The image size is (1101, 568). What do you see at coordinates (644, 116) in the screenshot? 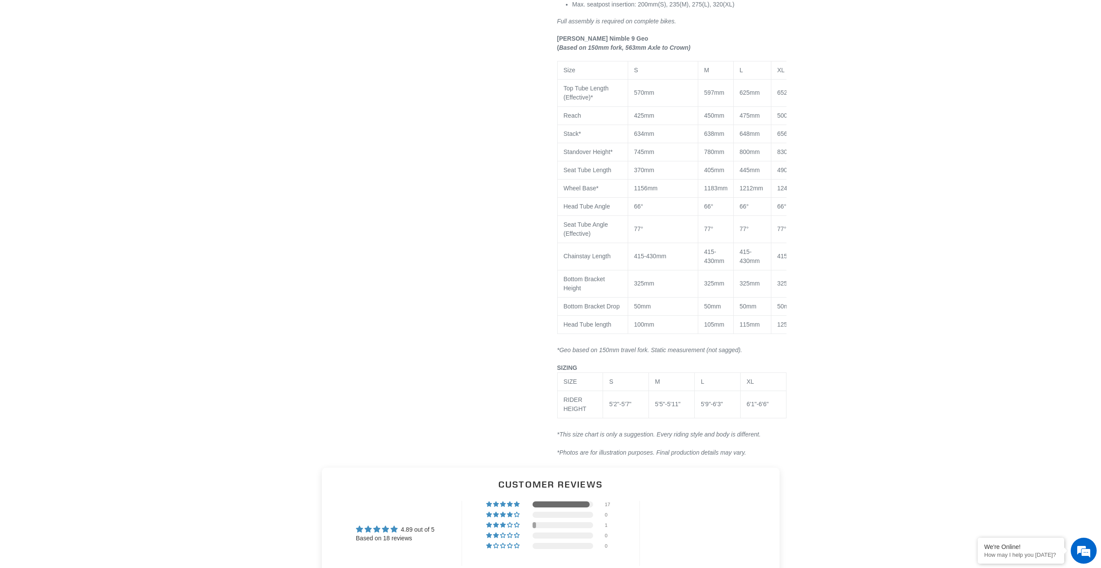
I see `span: 425mm` at bounding box center [644, 116].